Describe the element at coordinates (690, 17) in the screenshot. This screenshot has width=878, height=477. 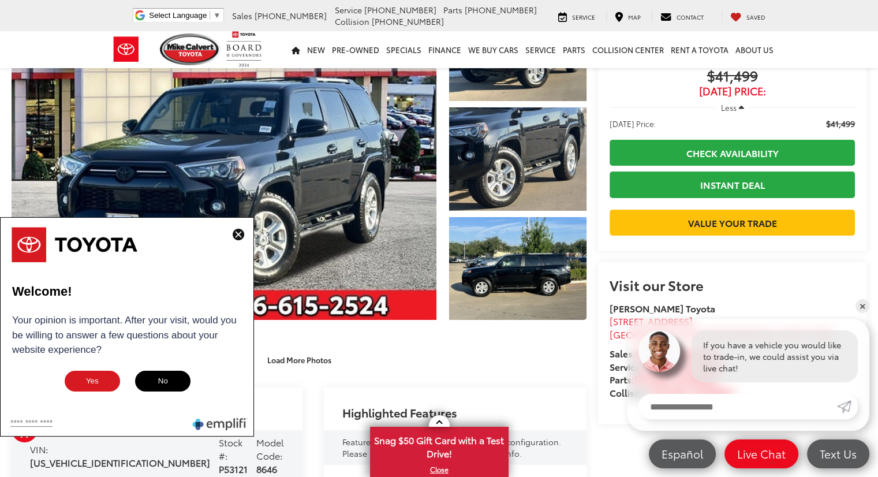
I see `span: Contact` at that location.